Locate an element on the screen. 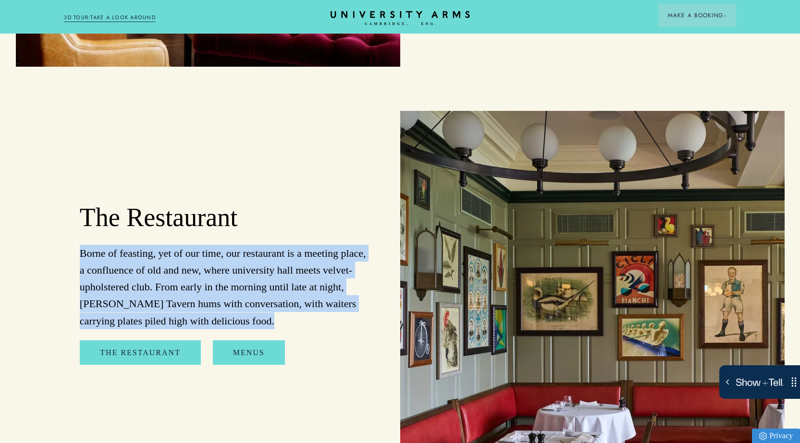 Image resolution: width=800 pixels, height=443 pixels. button: Make a BookingArrow icon is located at coordinates (697, 15).